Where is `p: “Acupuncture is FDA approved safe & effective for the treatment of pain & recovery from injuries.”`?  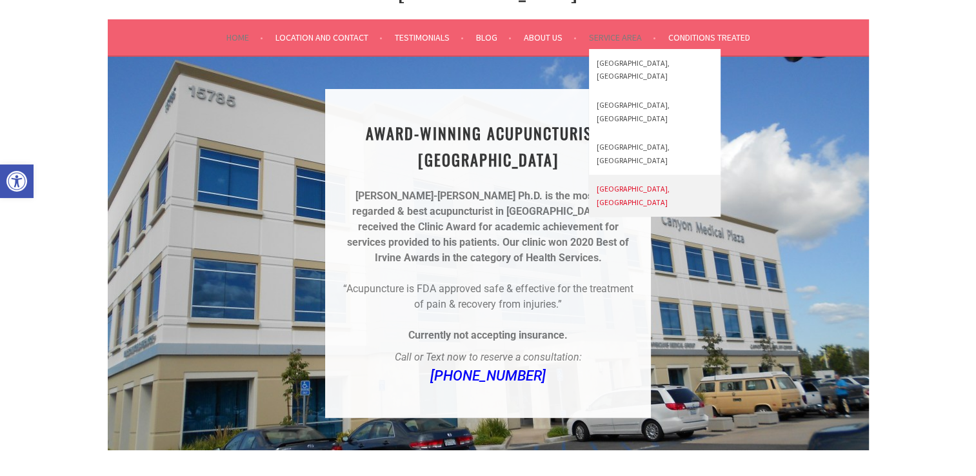
p: “Acupuncture is FDA approved safe & effective for the treatment of pain & recovery from injuries.” is located at coordinates (488, 297).